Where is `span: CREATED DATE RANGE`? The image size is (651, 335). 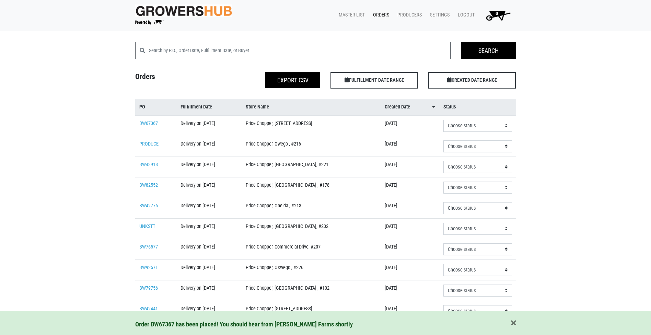
span: CREATED DATE RANGE is located at coordinates (472, 80).